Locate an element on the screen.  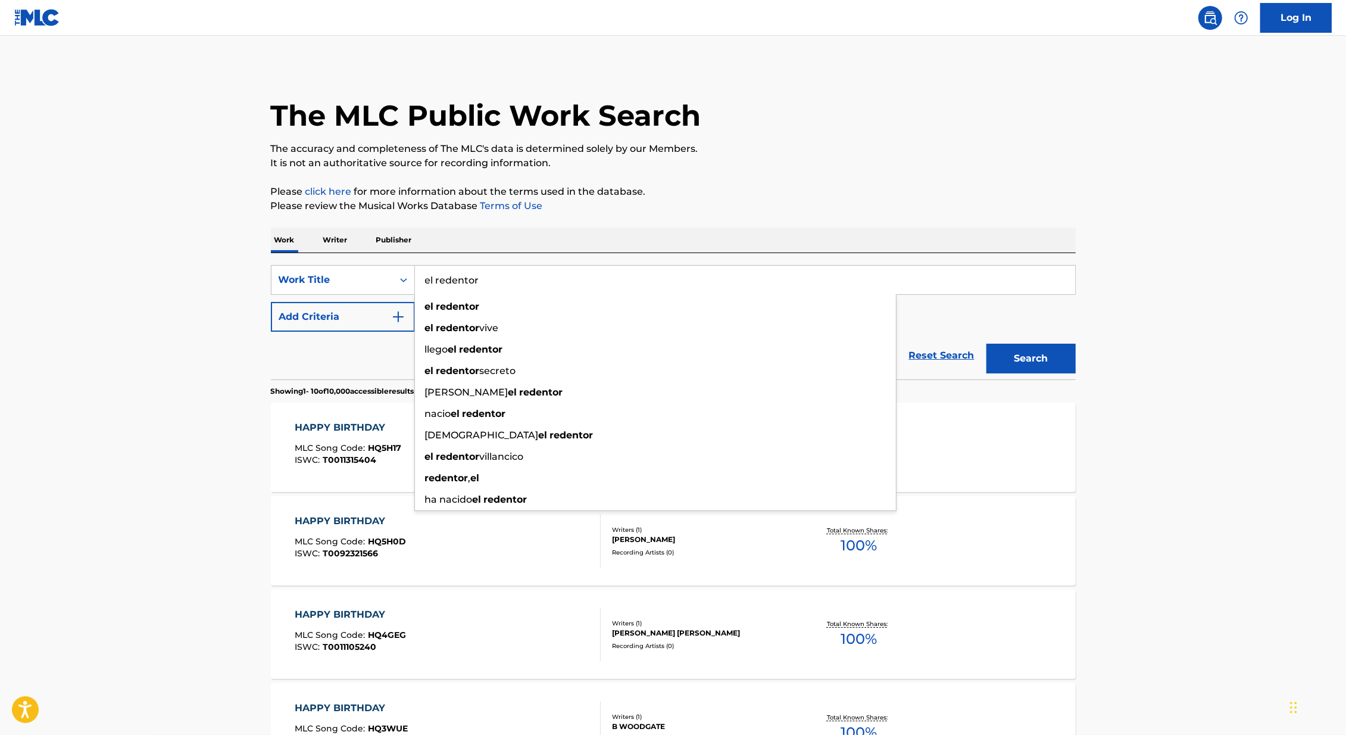
span: HQ5H17 is located at coordinates (385, 448).